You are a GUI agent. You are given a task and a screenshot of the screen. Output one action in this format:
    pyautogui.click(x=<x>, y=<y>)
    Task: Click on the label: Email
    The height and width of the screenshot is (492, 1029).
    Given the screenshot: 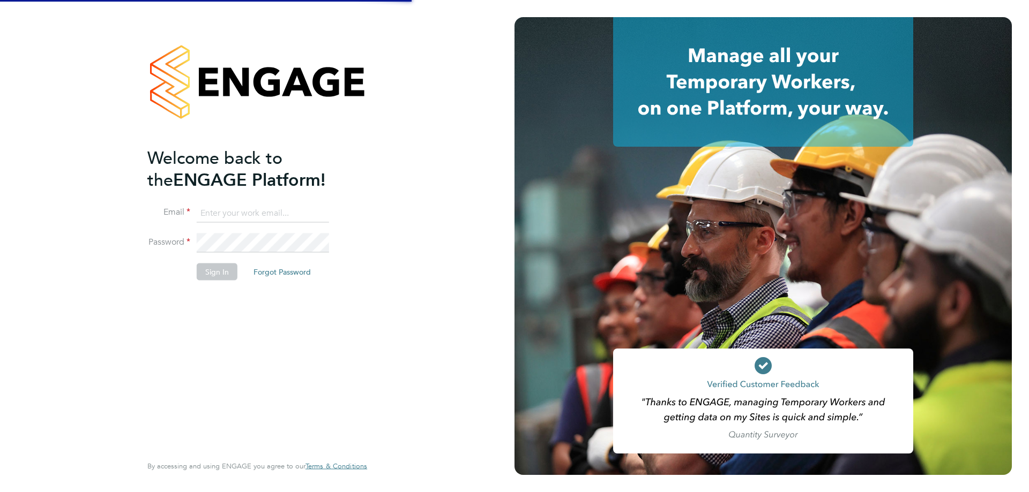 What is the action you would take?
    pyautogui.click(x=169, y=212)
    